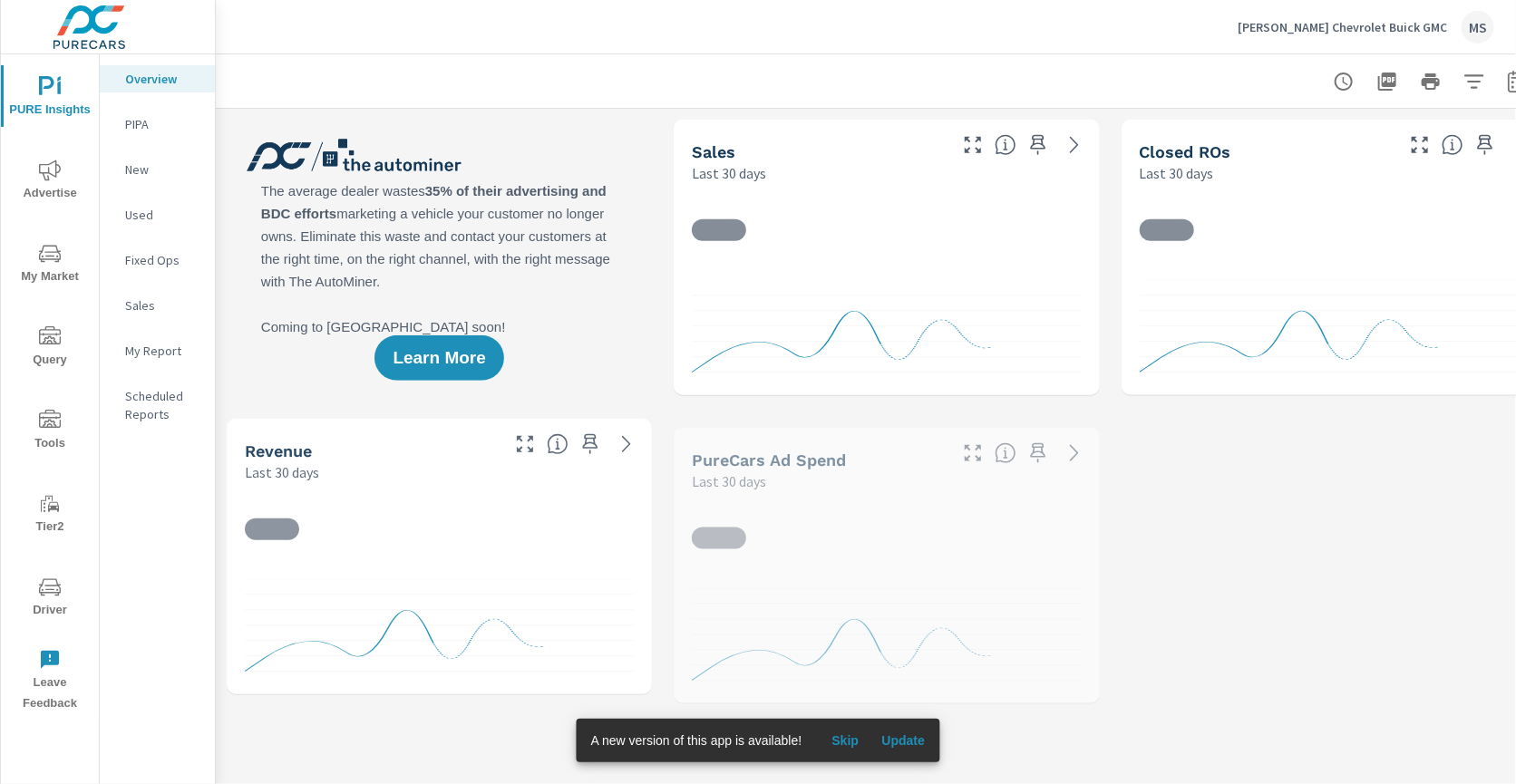 The width and height of the screenshot is (1516, 784). Describe the element at coordinates (163, 260) in the screenshot. I see `p: Fixed Ops` at that location.